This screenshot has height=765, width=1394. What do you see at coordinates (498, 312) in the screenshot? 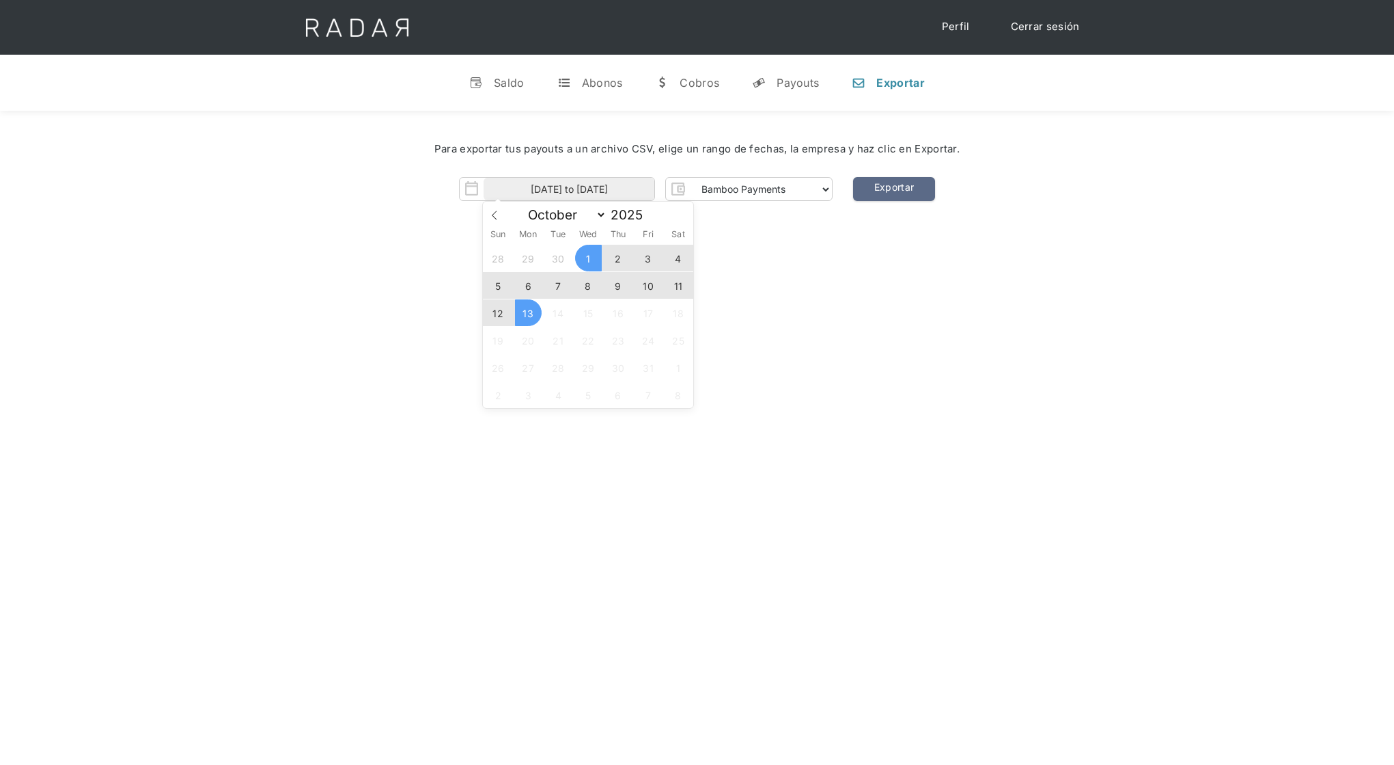
I see `span: October 12, 2025` at bounding box center [498, 312].